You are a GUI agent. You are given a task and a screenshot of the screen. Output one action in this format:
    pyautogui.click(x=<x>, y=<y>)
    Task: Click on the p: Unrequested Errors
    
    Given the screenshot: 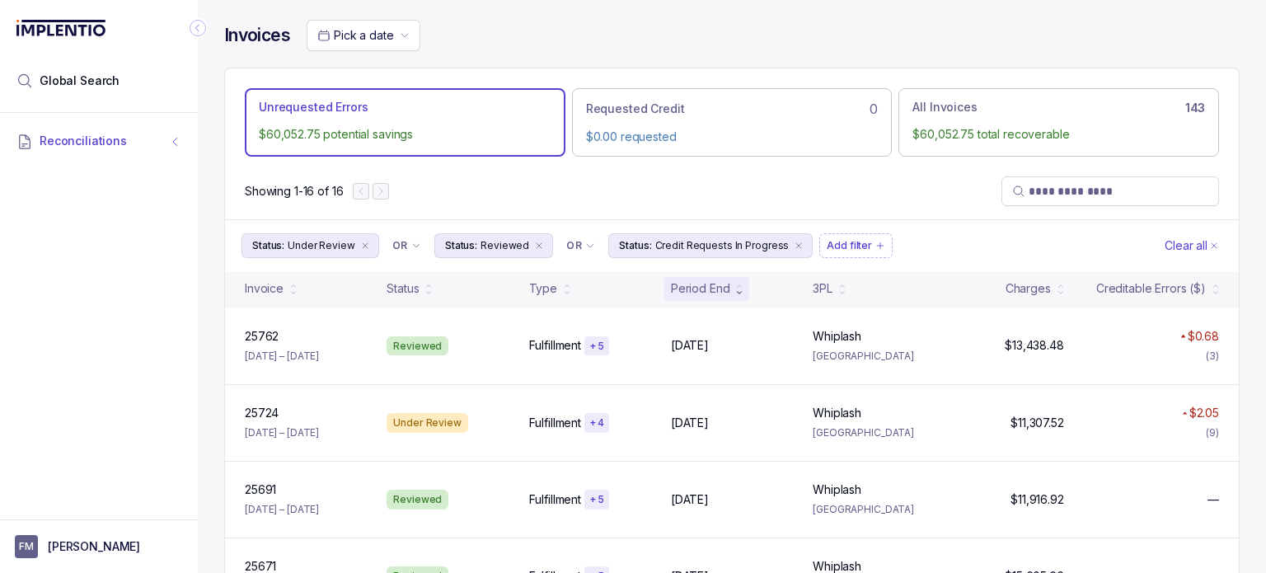 What is the action you would take?
    pyautogui.click(x=313, y=107)
    